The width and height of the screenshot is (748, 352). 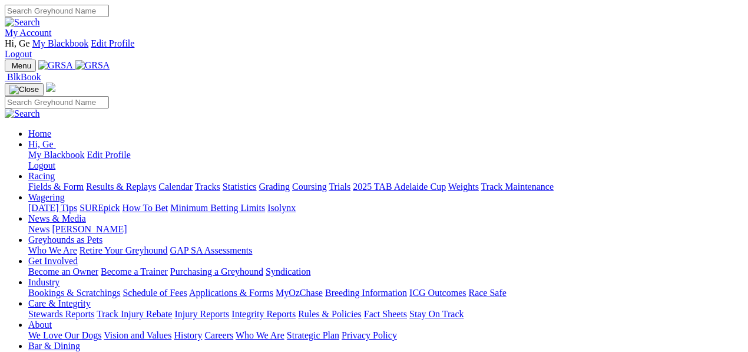 I want to click on a: Stay On Track, so click(x=436, y=313).